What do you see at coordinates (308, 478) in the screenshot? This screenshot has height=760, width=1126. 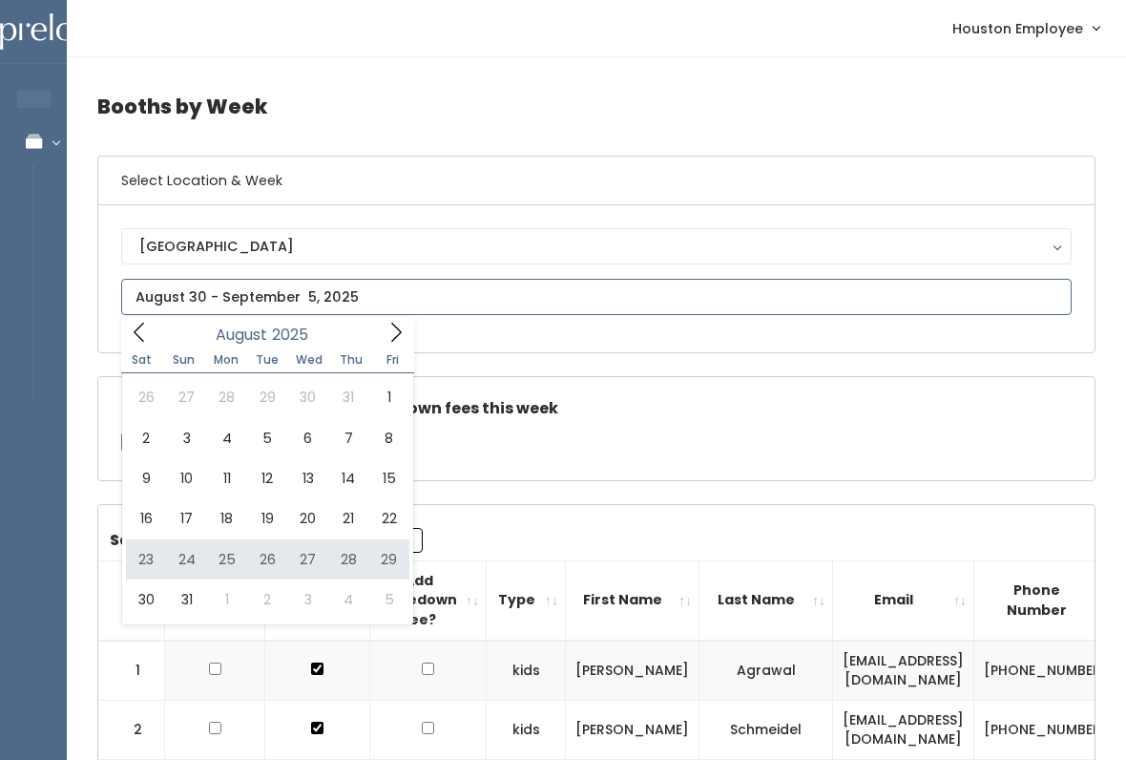 I see `span: August 13, 2025` at bounding box center [308, 478].